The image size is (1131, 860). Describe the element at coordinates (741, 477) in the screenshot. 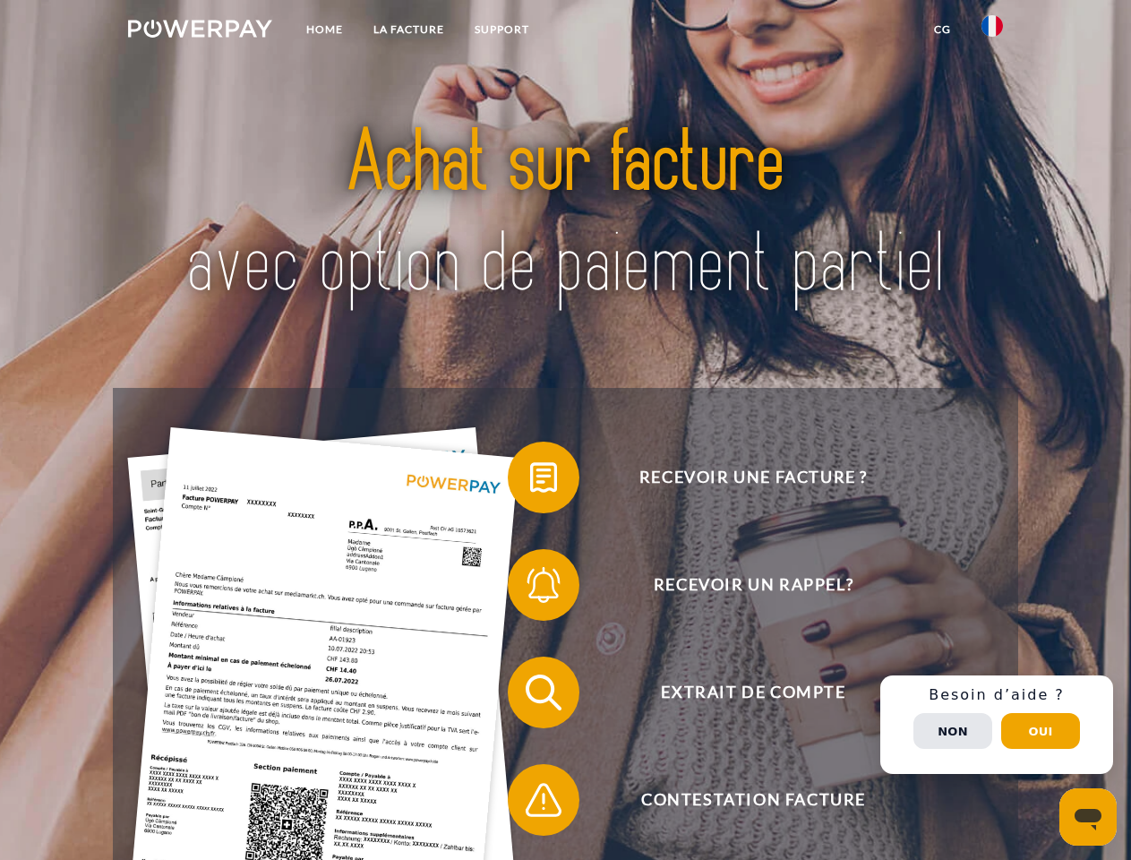

I see `button: Recevoir une facture ?` at that location.